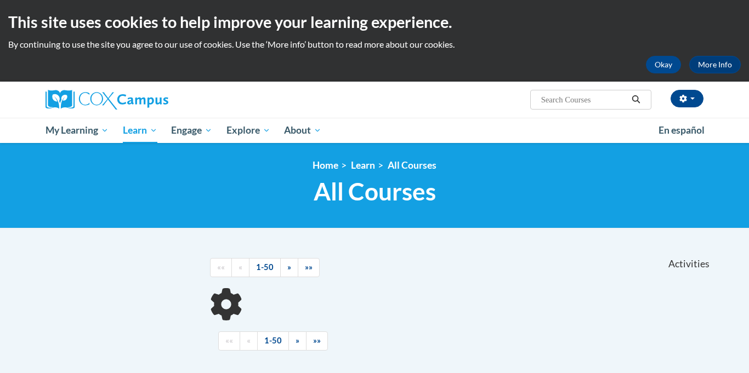  Describe the element at coordinates (140, 130) in the screenshot. I see `span: Learn` at that location.